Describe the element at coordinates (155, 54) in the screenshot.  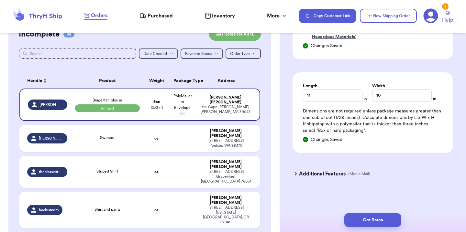
I see `span: Date Created` at that location.